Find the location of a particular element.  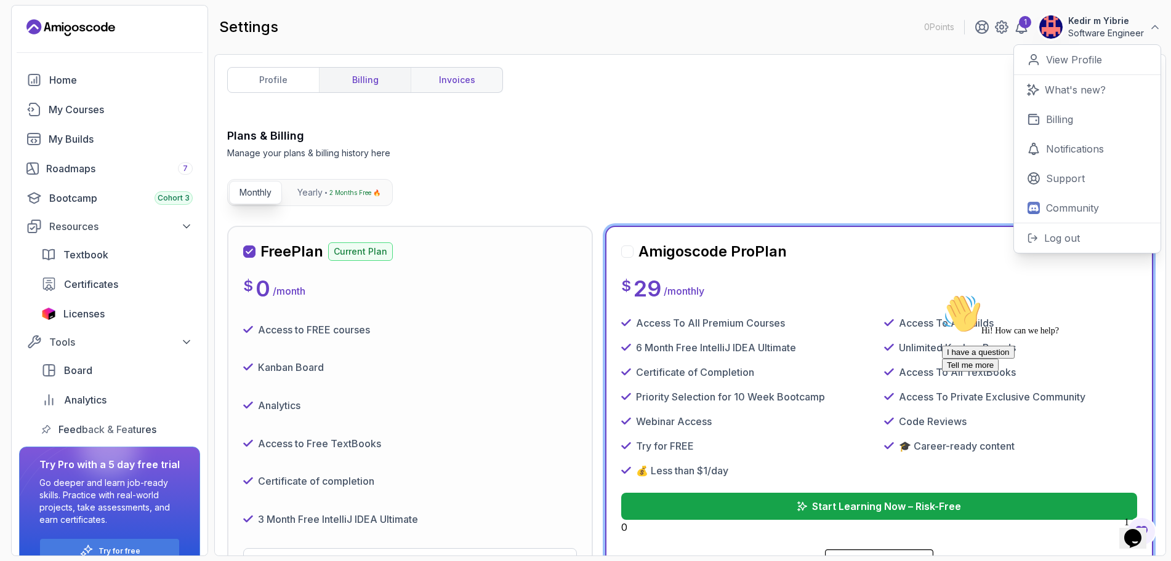

span: 7 is located at coordinates (185, 169).